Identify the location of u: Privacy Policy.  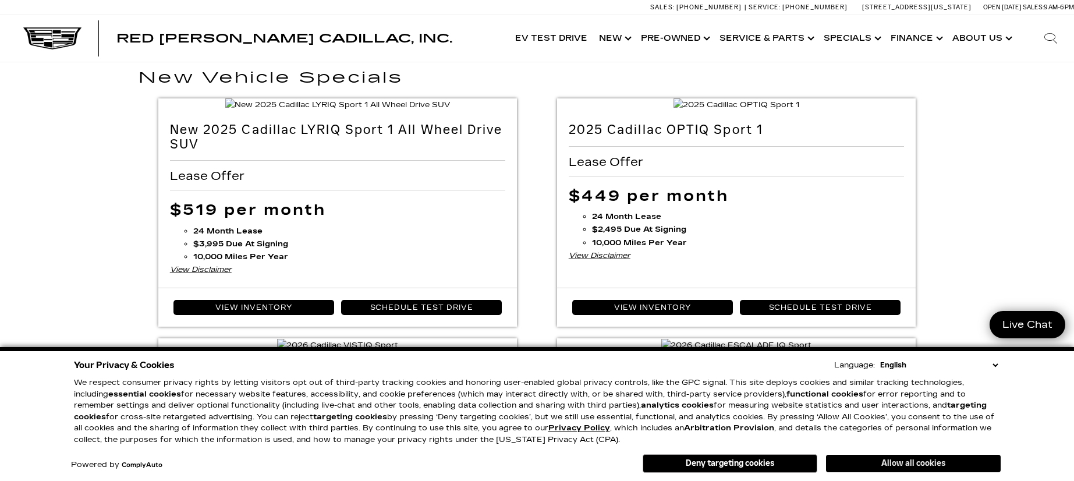
(579, 428).